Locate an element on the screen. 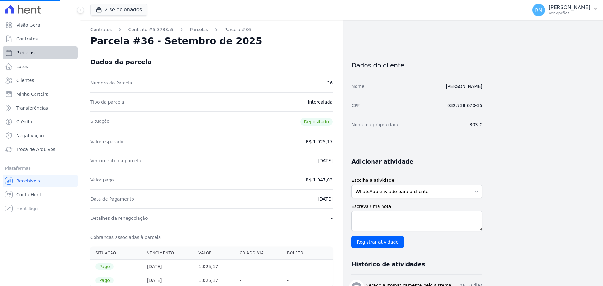 Image resolution: width=603 pixels, height=286 pixels. label: Escolha a atividade is located at coordinates (417, 180).